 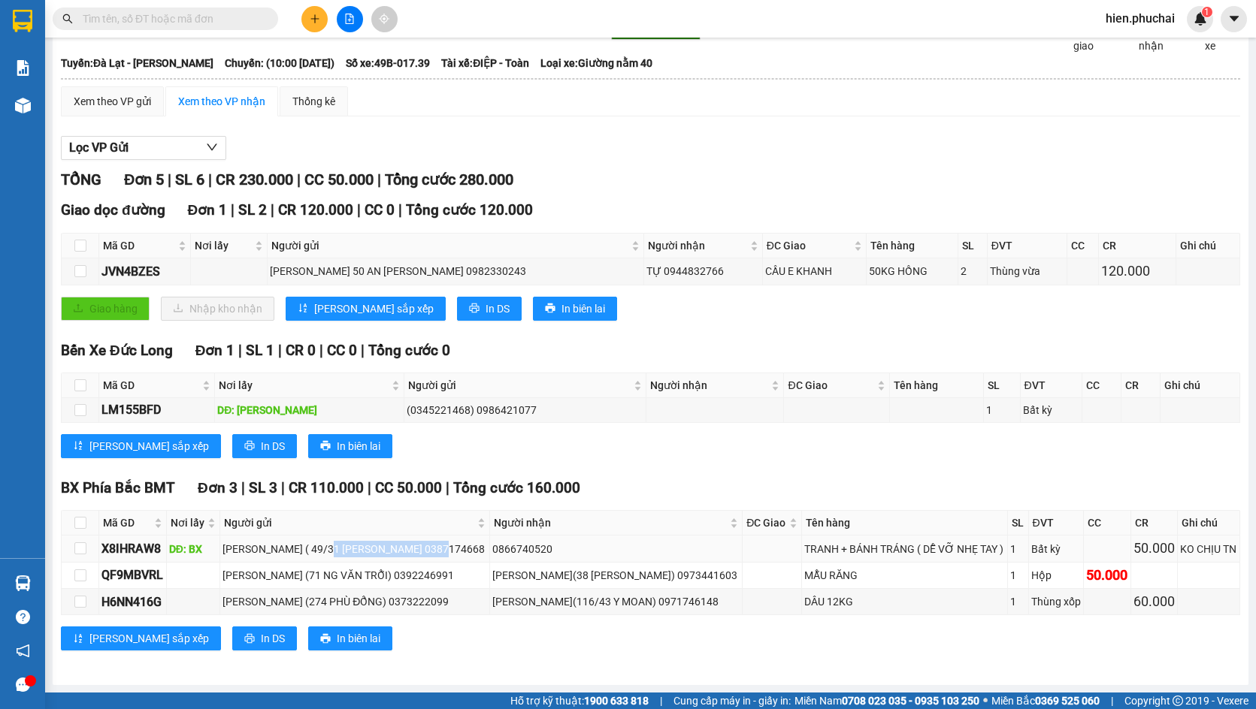 I want to click on span: down, so click(x=212, y=147).